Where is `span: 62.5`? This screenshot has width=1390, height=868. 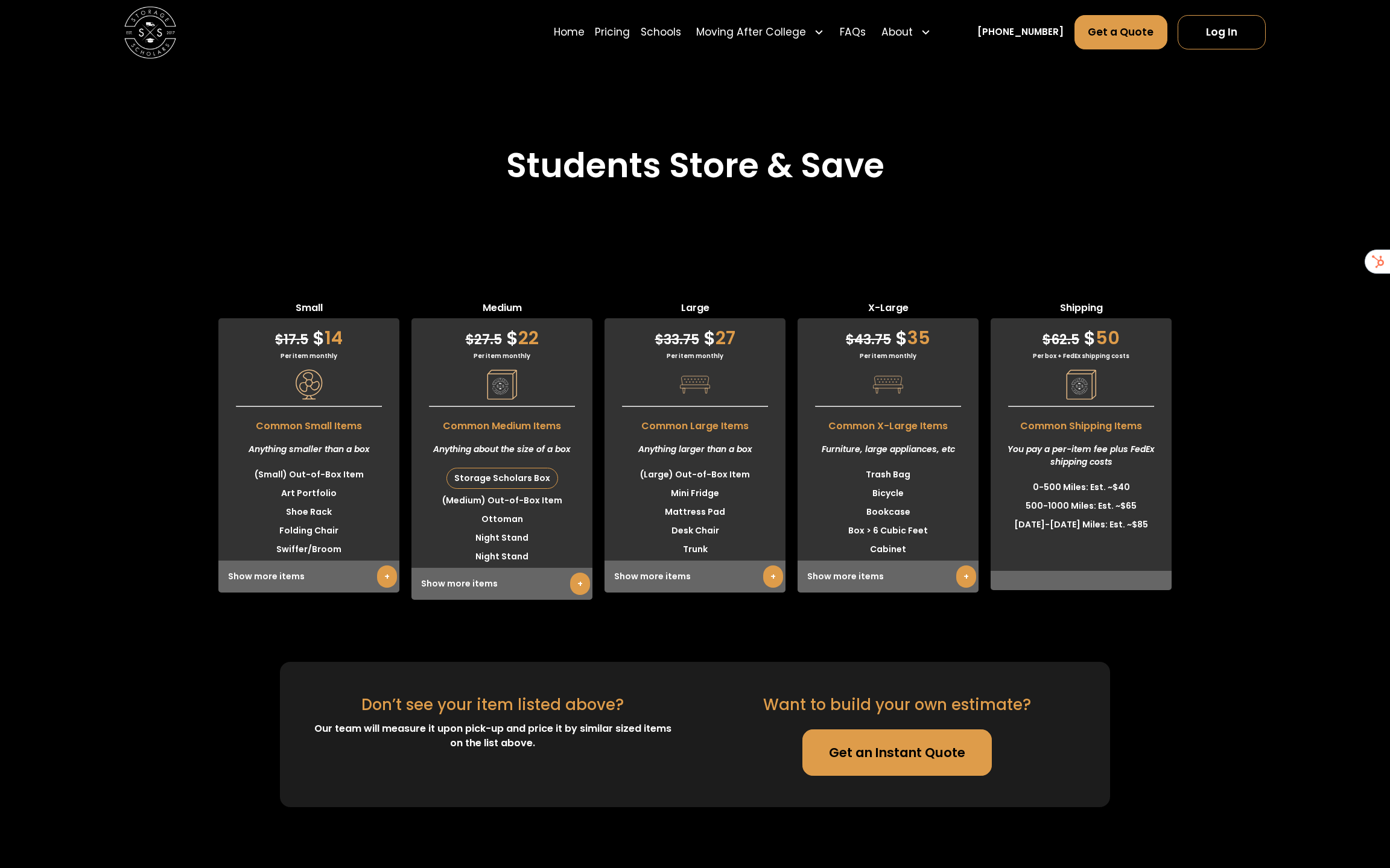 span: 62.5 is located at coordinates (1060, 339).